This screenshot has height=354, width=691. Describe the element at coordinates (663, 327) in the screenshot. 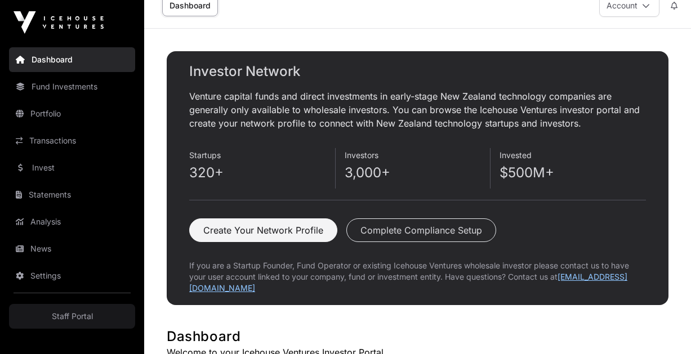

I see `div: Chat Widget` at that location.